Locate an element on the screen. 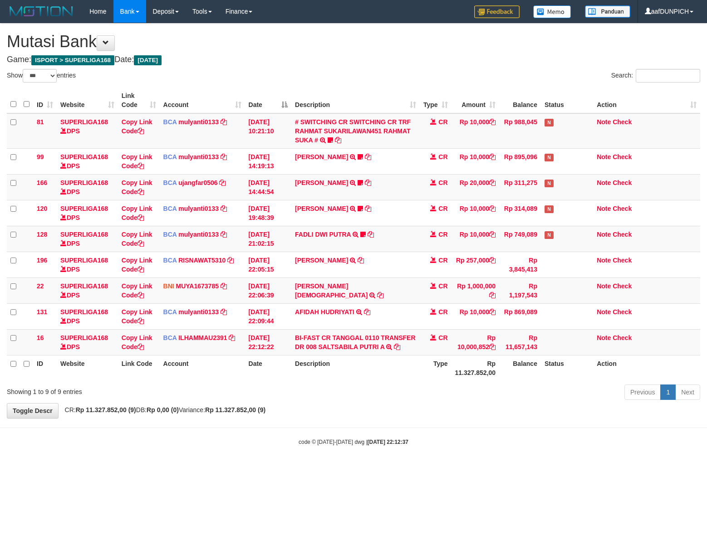 The height and width of the screenshot is (535, 707). th: Date is located at coordinates (268, 368).